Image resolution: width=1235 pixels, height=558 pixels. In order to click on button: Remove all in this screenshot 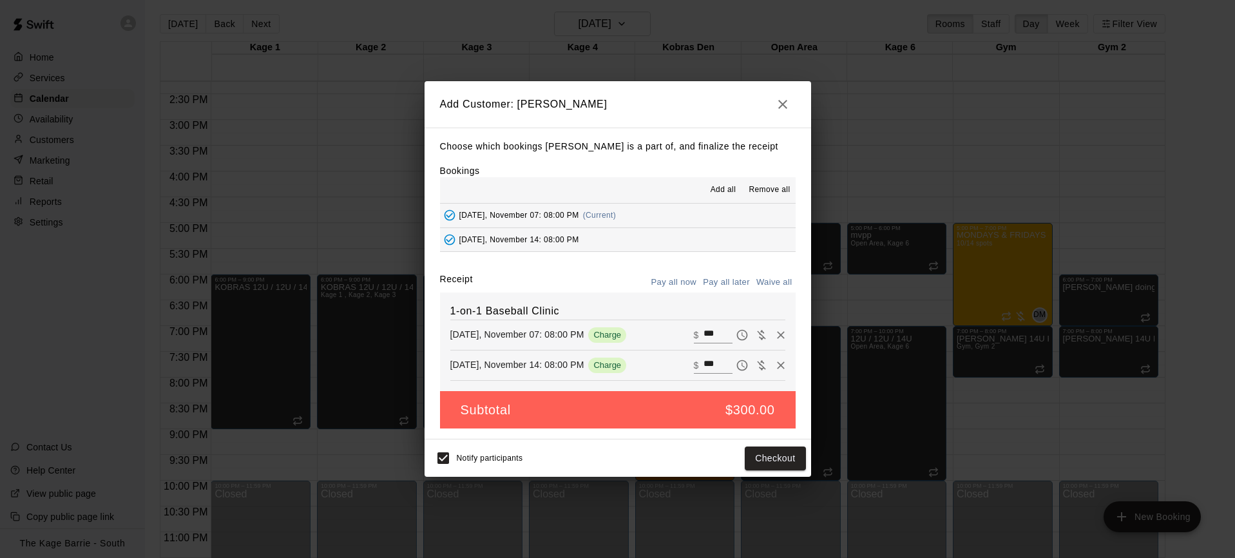, I will do `click(769, 190)`.